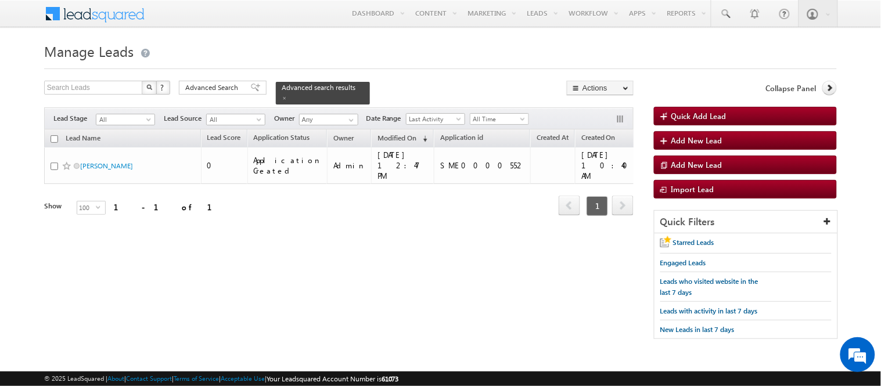 The height and width of the screenshot is (386, 881). What do you see at coordinates (483, 166) in the screenshot?
I see `div: SME0000552` at bounding box center [483, 166].